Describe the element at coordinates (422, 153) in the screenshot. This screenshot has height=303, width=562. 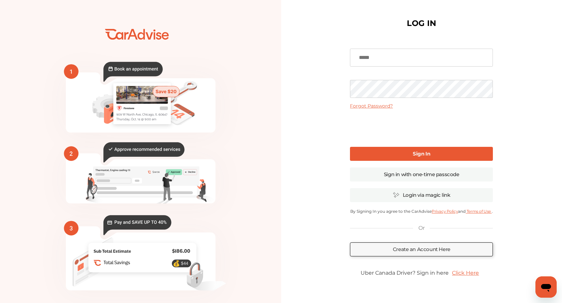
I see `b: Sign In` at that location.